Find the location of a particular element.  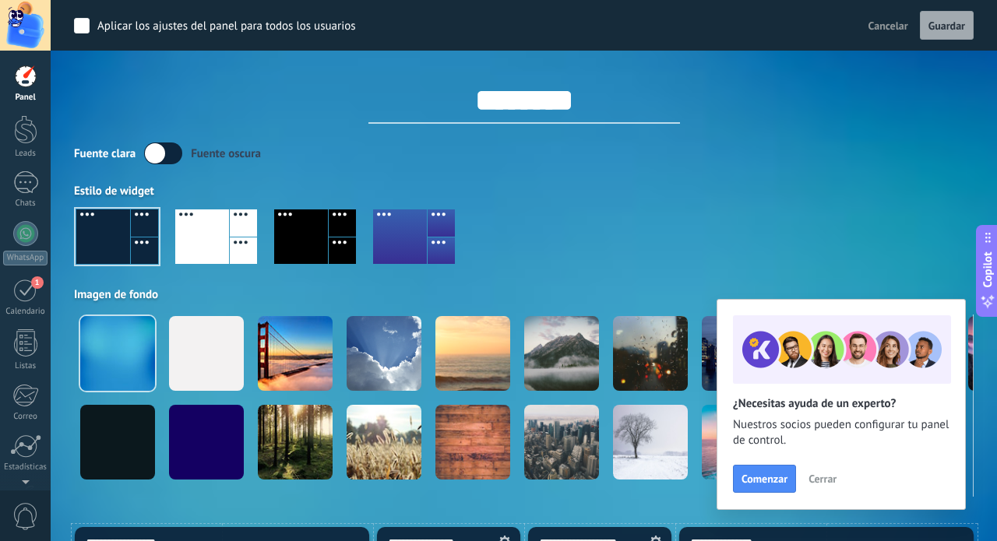

div: Estadísticas is located at coordinates (26, 467).